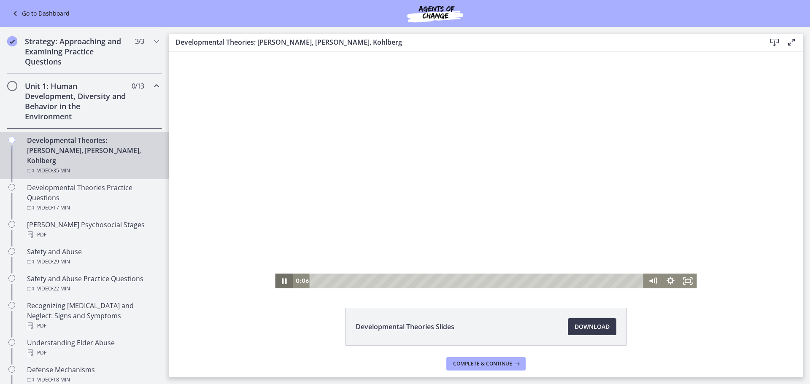  I want to click on a: Go to Dashboard, so click(40, 13).